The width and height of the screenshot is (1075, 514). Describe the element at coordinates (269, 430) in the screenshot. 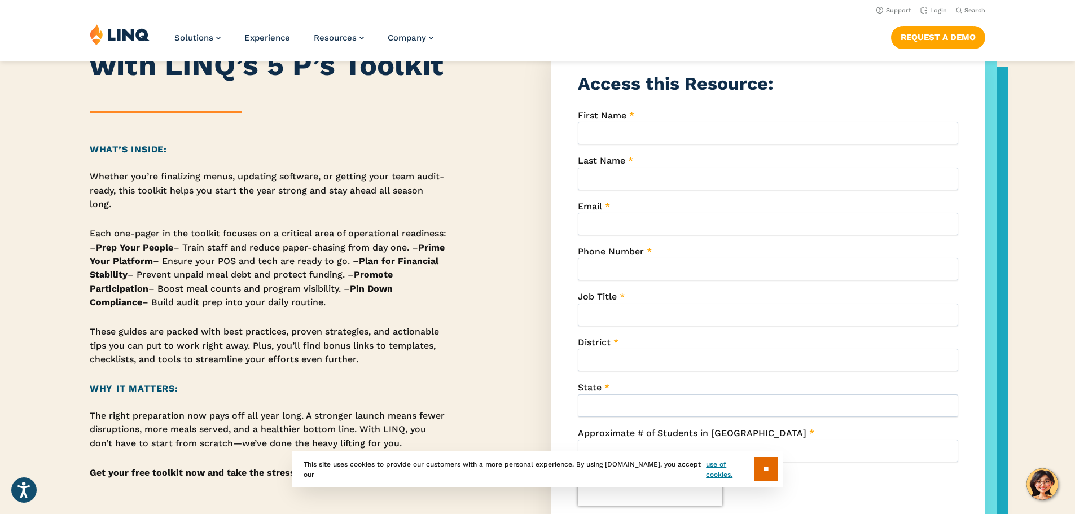

I see `p: The right preparation now pays off all year long. A stronger launch means fewer disruptions, more...` at that location.